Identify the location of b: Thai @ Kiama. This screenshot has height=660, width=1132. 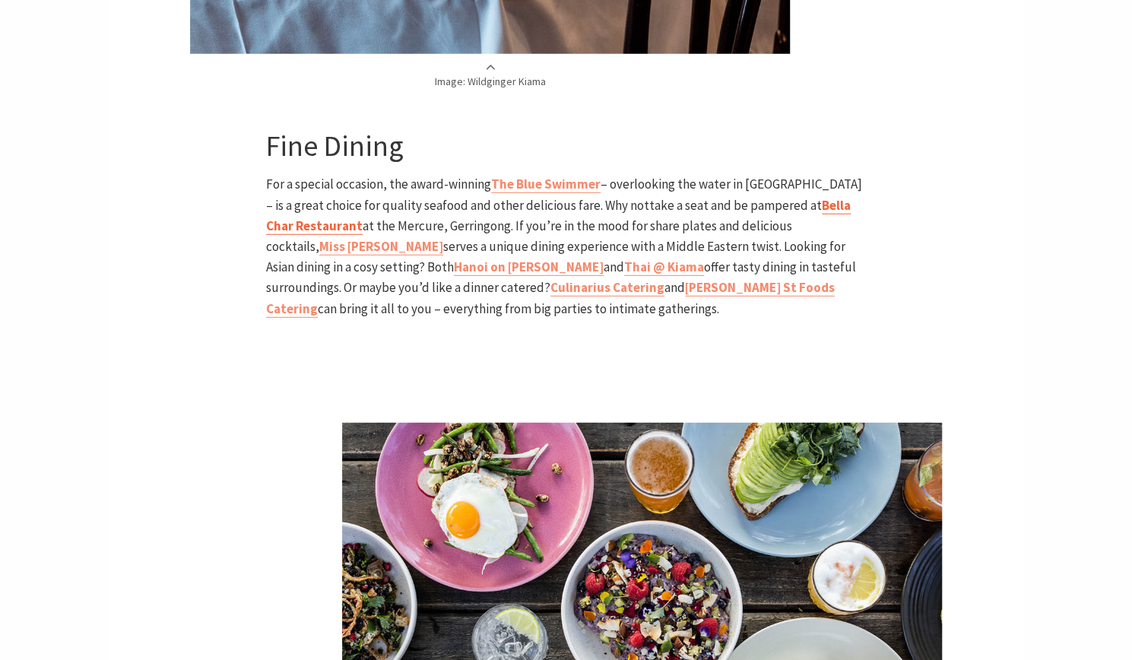
(664, 267).